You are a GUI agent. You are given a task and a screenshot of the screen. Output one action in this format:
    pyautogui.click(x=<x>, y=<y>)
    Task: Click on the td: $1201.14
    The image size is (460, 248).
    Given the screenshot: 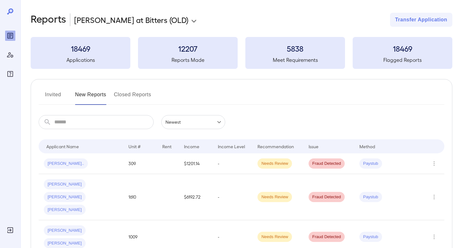 What is the action you would take?
    pyautogui.click(x=196, y=164)
    